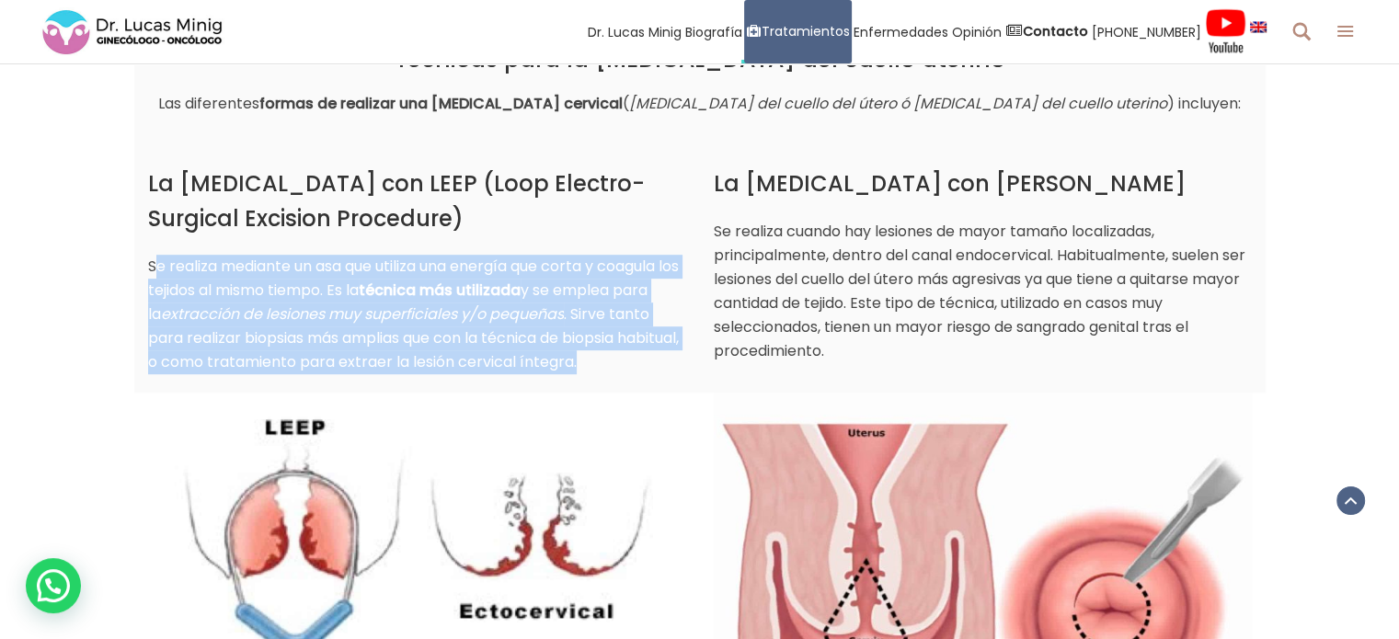 The height and width of the screenshot is (639, 1399). I want to click on span: Dr. Lucas Minig, so click(634, 31).